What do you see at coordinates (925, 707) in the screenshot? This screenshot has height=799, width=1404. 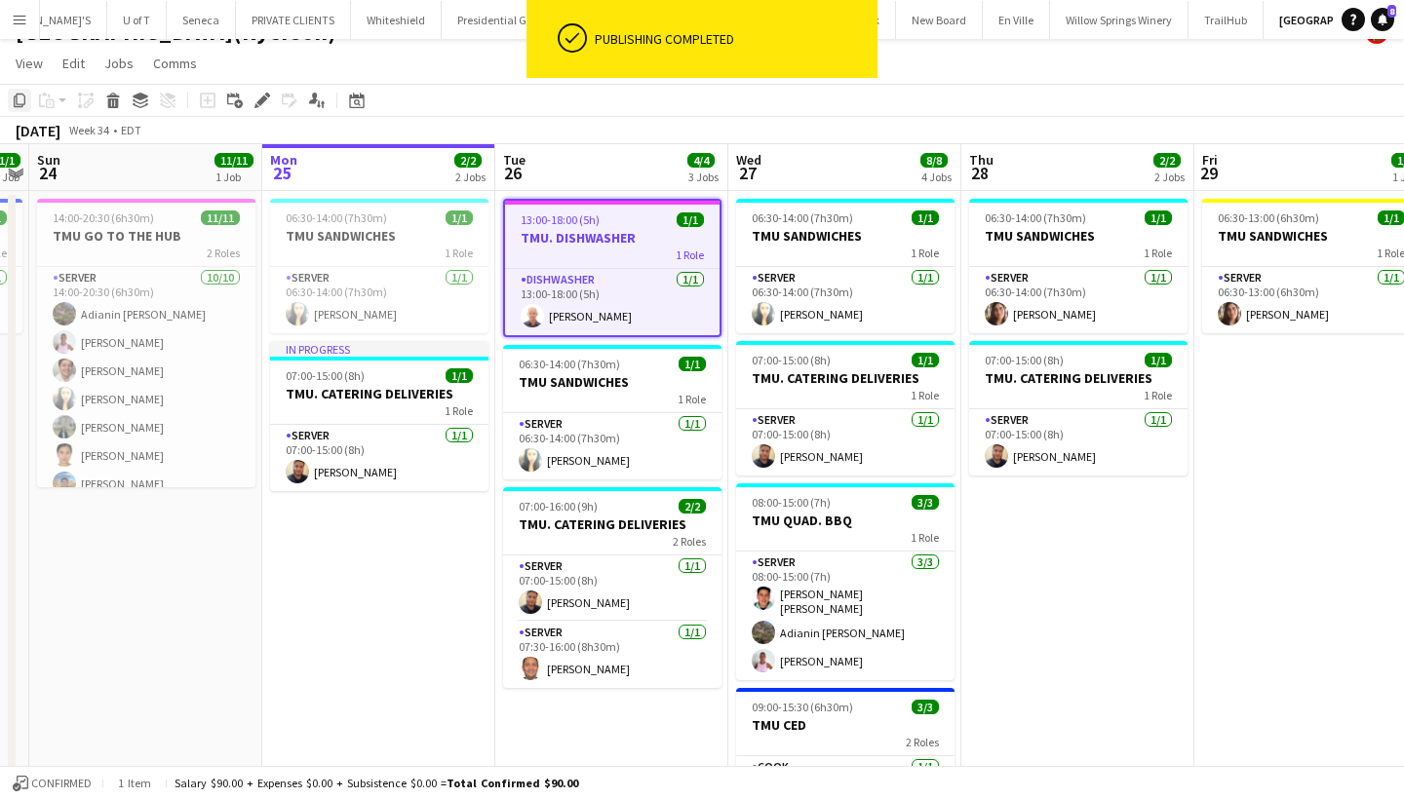 I see `span: 3/3` at bounding box center [925, 707].